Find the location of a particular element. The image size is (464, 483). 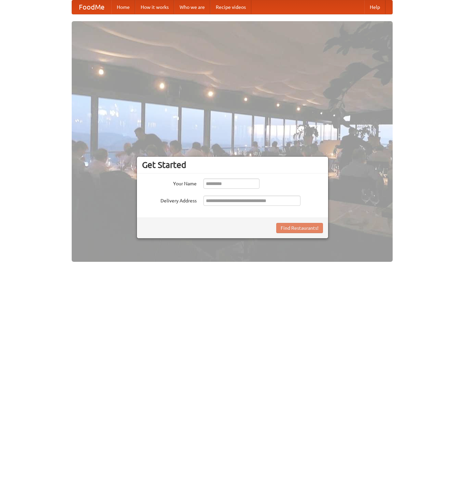

label: Delivery Address is located at coordinates (169, 200).